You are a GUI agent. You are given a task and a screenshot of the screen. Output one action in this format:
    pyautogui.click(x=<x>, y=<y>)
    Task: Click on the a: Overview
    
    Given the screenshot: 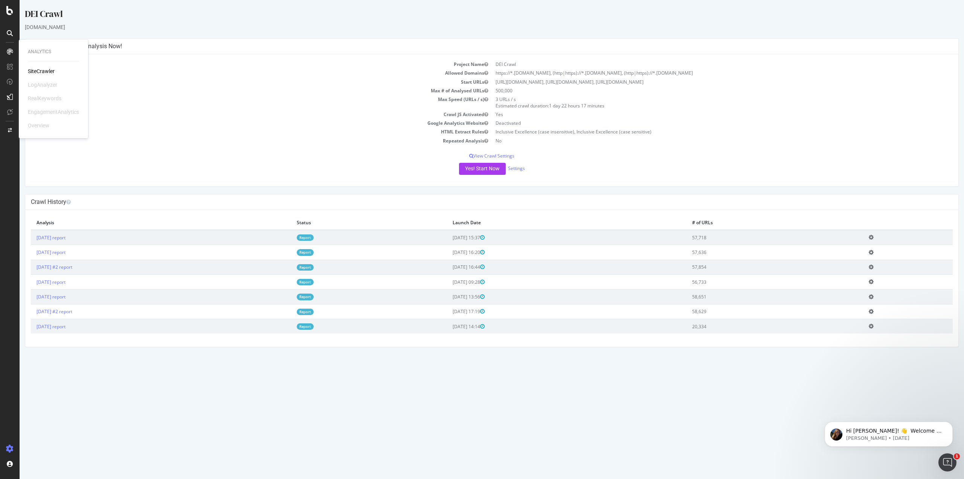 What is the action you would take?
    pyautogui.click(x=38, y=125)
    